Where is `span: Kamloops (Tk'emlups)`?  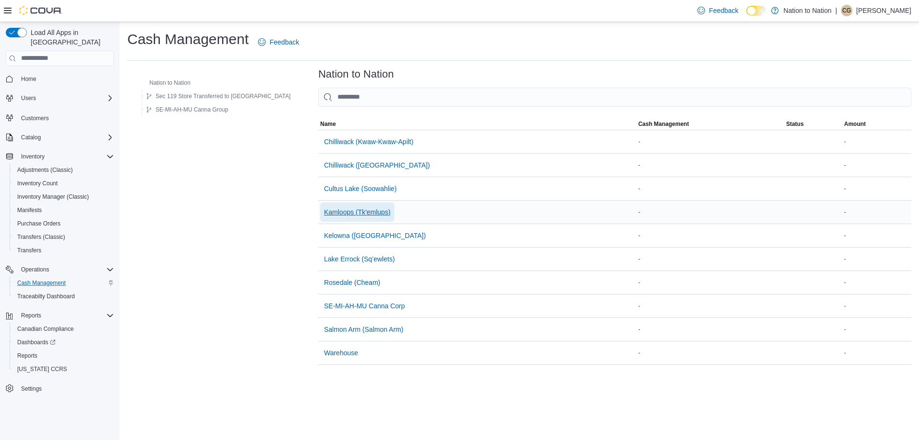
span: Kamloops (Tk'emlups) is located at coordinates (357, 212).